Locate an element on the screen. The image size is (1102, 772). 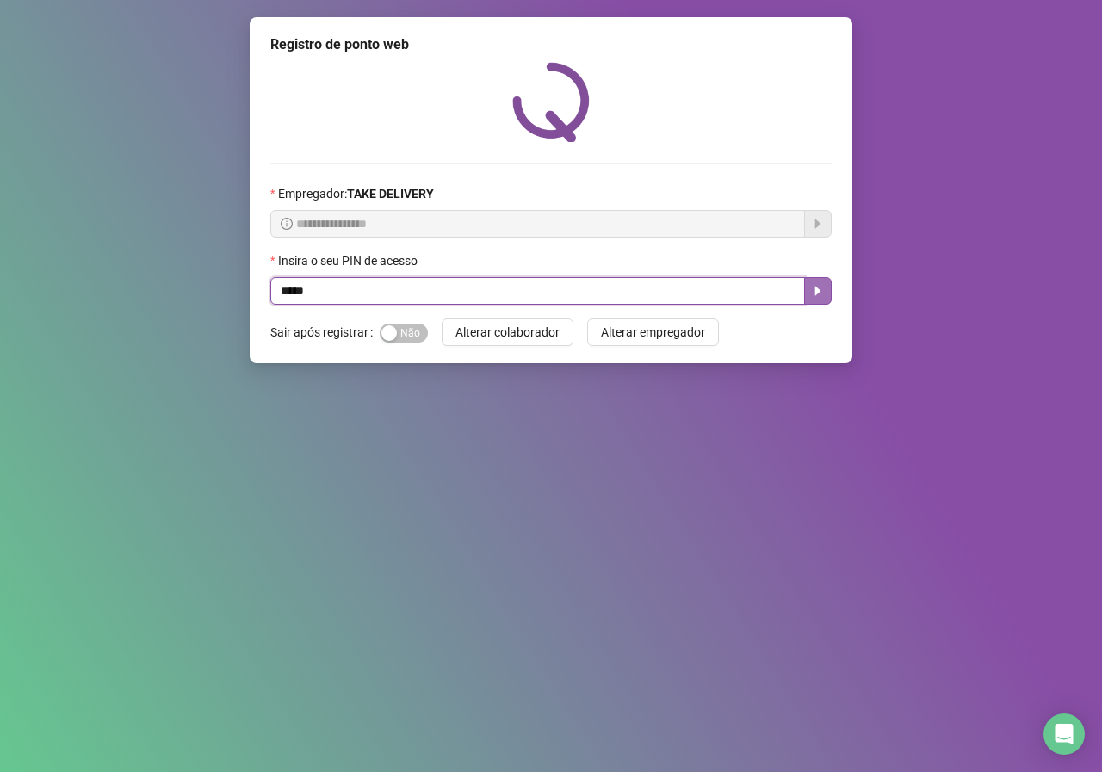
span: Alterar empregador is located at coordinates (653, 332).